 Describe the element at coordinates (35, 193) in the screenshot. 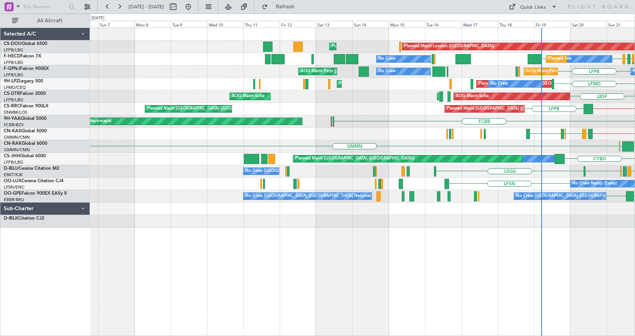

I see `a: OO-GPEFalcon 900EX EASy II` at that location.